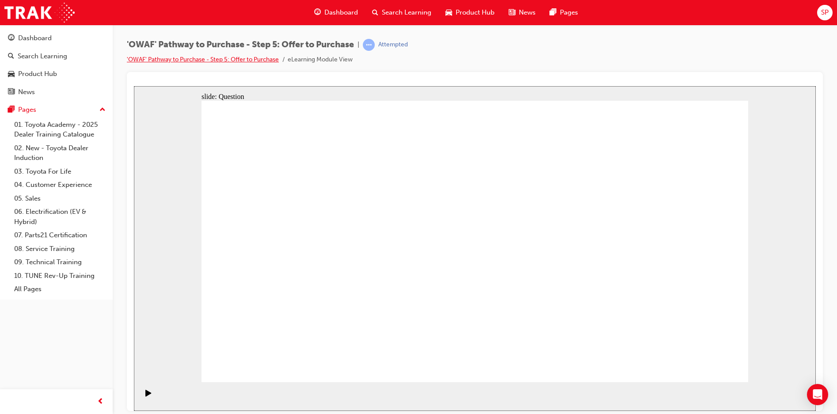  I want to click on a: pages-iconPages, so click(564, 12).